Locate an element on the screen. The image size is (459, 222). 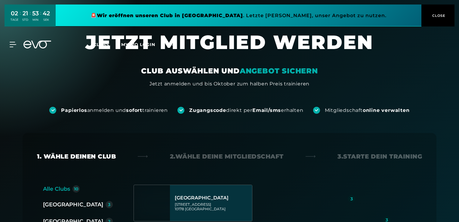
a: MYEVO LOGIN is located at coordinates (138, 44).